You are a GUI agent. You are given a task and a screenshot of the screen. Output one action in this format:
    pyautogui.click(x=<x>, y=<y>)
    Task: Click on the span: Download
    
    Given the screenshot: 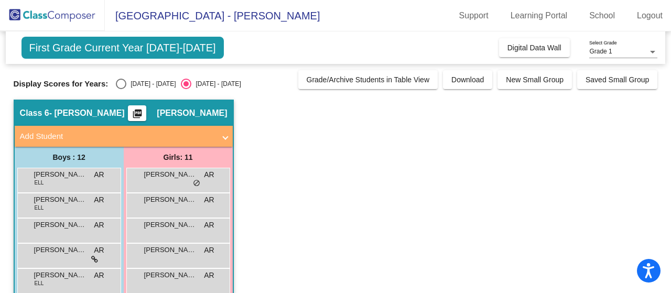 What is the action you would take?
    pyautogui.click(x=467, y=80)
    